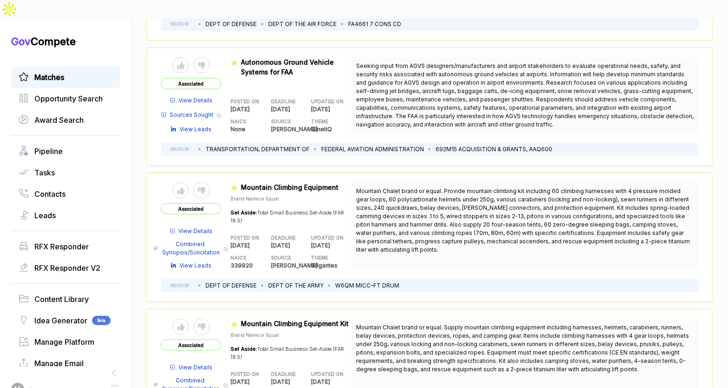  I want to click on span: Manage Platform, so click(64, 342).